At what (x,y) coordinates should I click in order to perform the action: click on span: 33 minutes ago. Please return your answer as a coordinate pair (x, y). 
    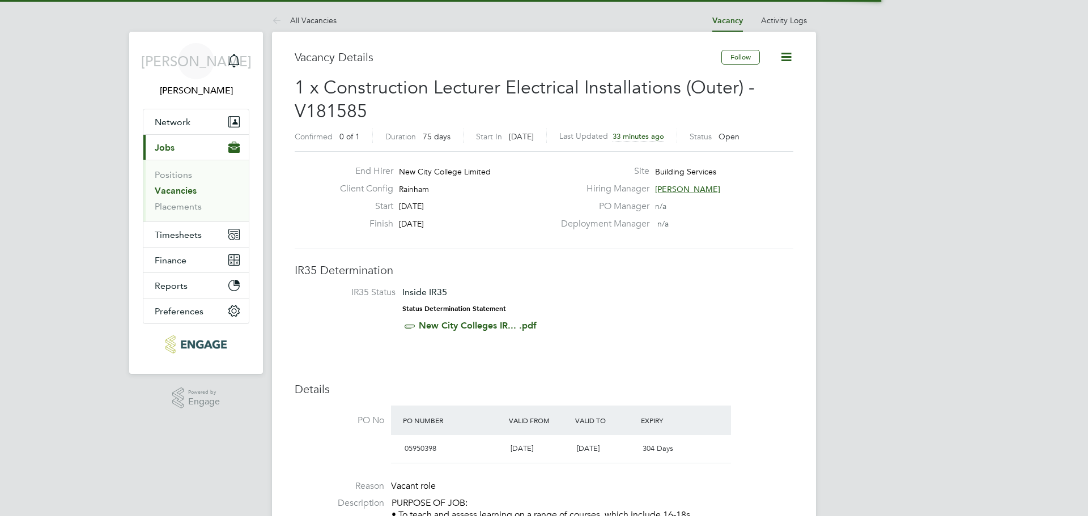
    Looking at the image, I should click on (638, 136).